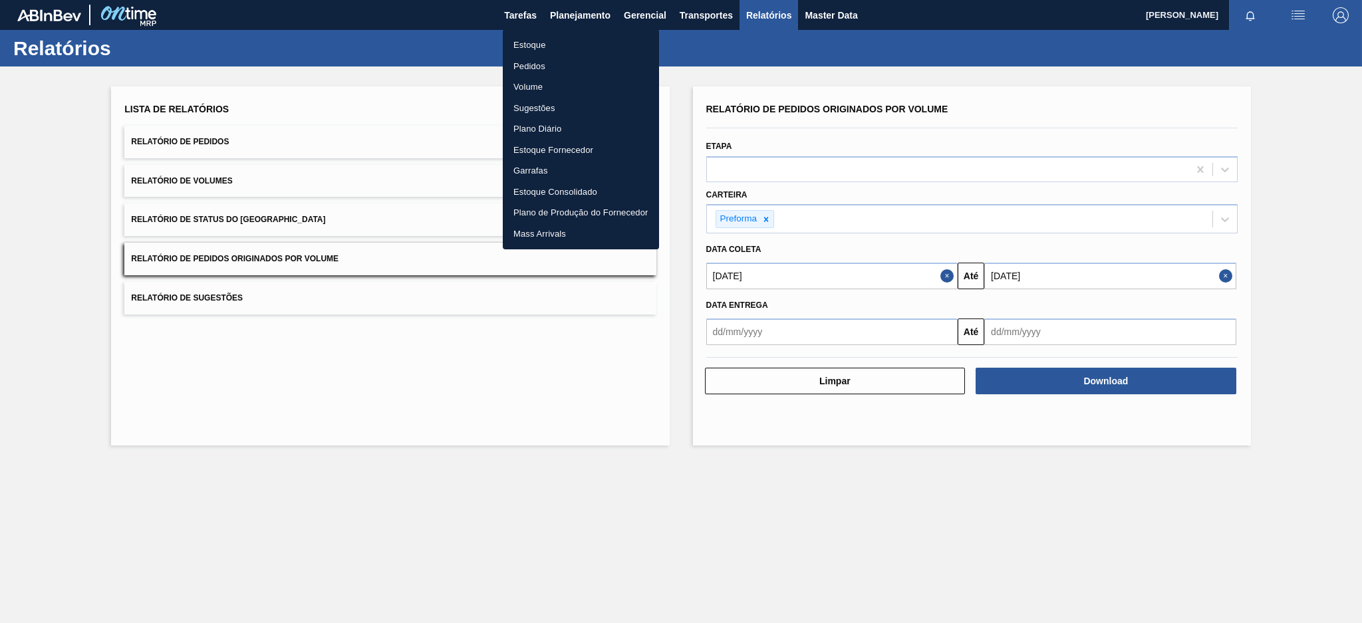  I want to click on a: Plano de Produção do Fornecedor, so click(581, 213).